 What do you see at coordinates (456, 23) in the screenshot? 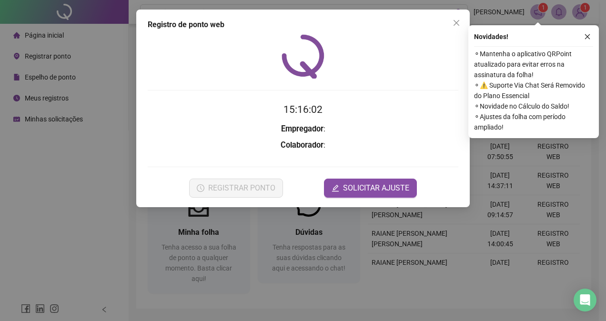
I see `button: Close` at bounding box center [456, 23].